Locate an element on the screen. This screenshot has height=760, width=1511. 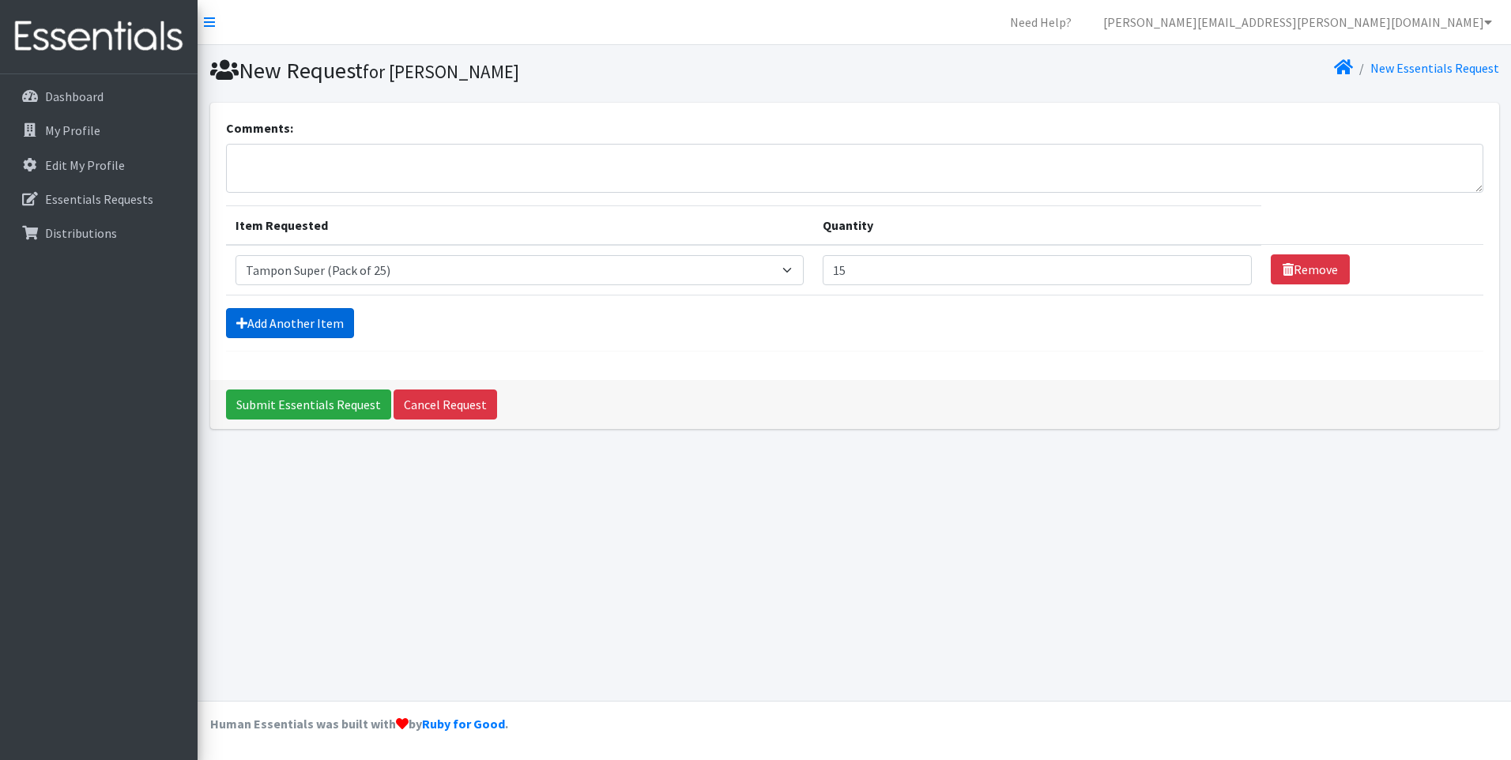
a: Dashboard is located at coordinates (99, 96).